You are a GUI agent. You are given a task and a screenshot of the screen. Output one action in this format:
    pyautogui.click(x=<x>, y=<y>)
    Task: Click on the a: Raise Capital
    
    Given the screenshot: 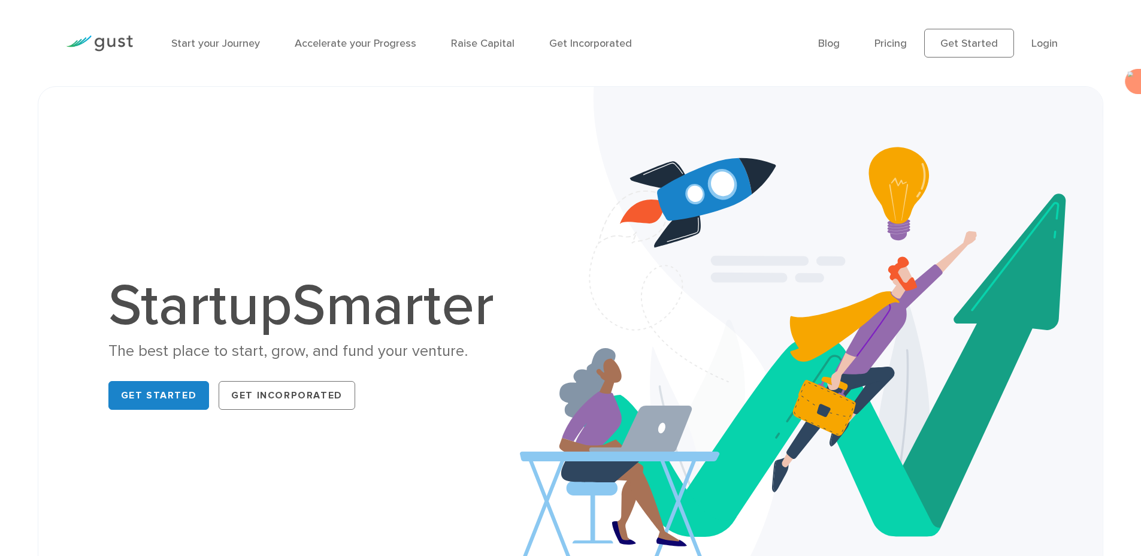 What is the action you would take?
    pyautogui.click(x=483, y=43)
    